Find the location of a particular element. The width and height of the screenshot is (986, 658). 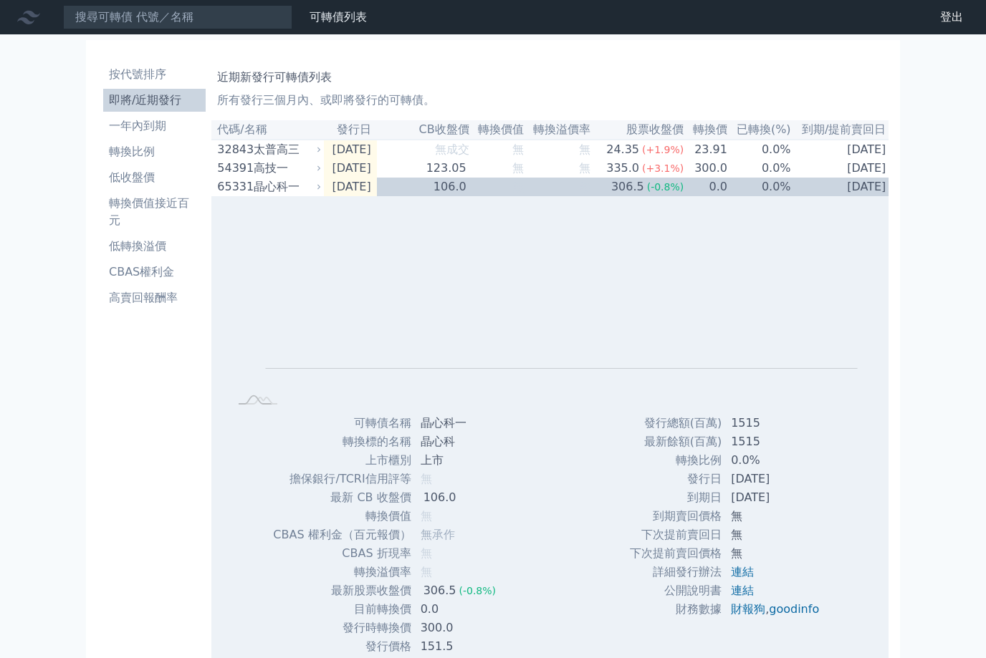

td: 發行時轉換價 is located at coordinates (342, 628).